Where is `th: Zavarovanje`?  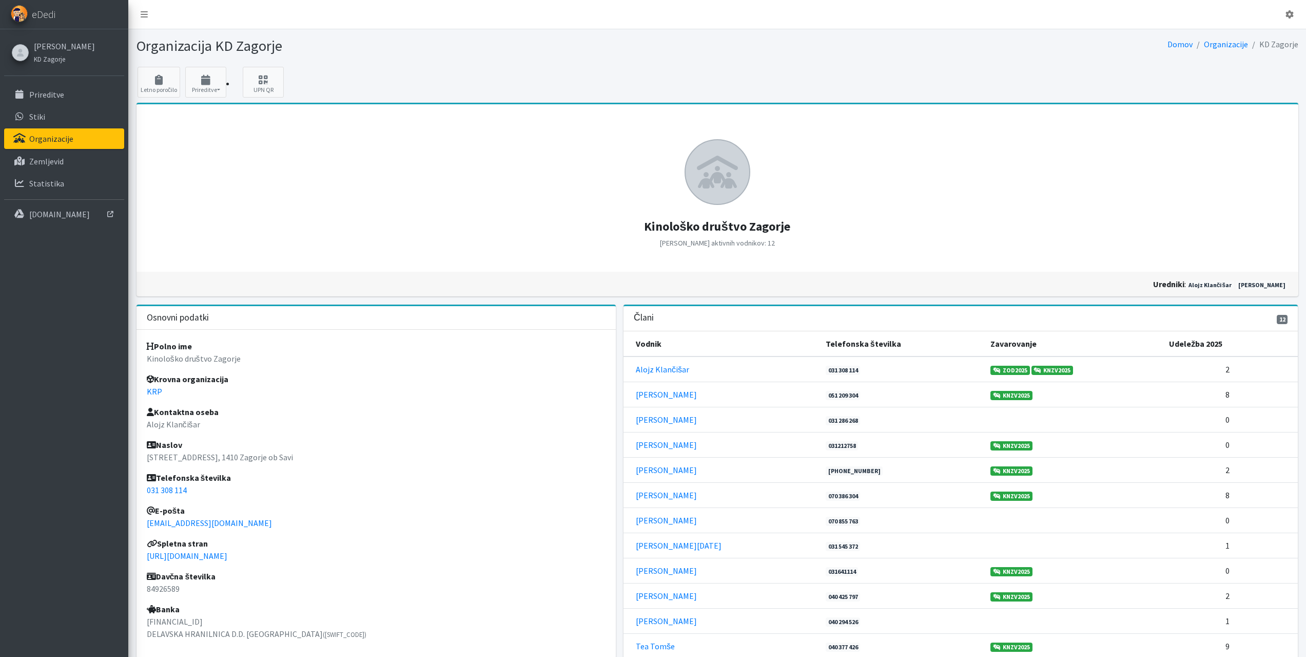
th: Zavarovanje is located at coordinates (1074, 343).